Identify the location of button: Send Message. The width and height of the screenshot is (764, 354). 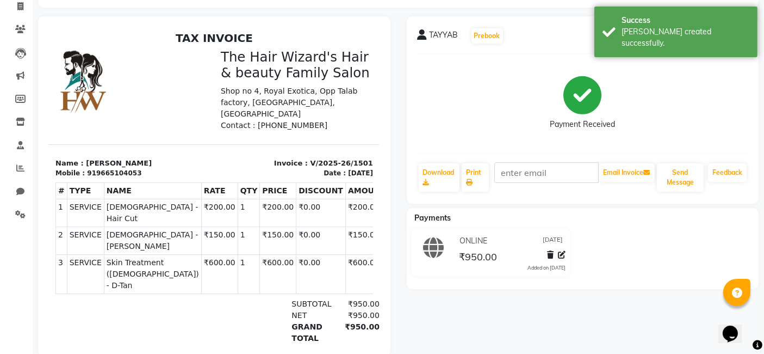
(681, 177).